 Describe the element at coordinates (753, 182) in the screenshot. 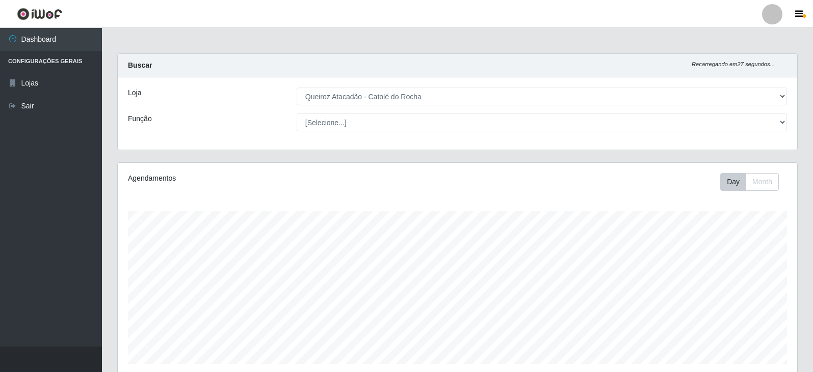

I see `div: Toolbar with button groups` at that location.